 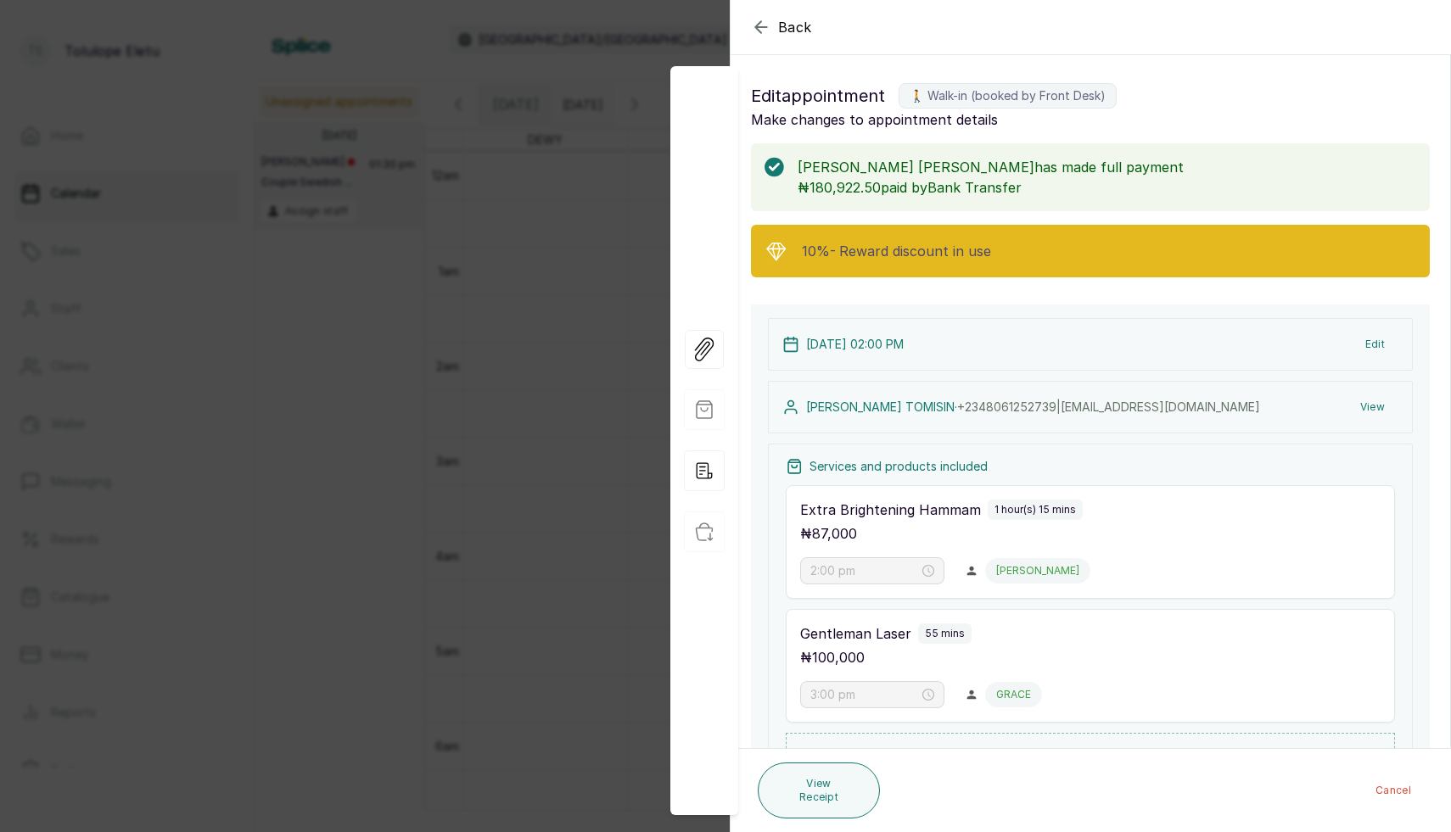 I want to click on p: 1 hour(s) 15 mins, so click(x=1035, y=510).